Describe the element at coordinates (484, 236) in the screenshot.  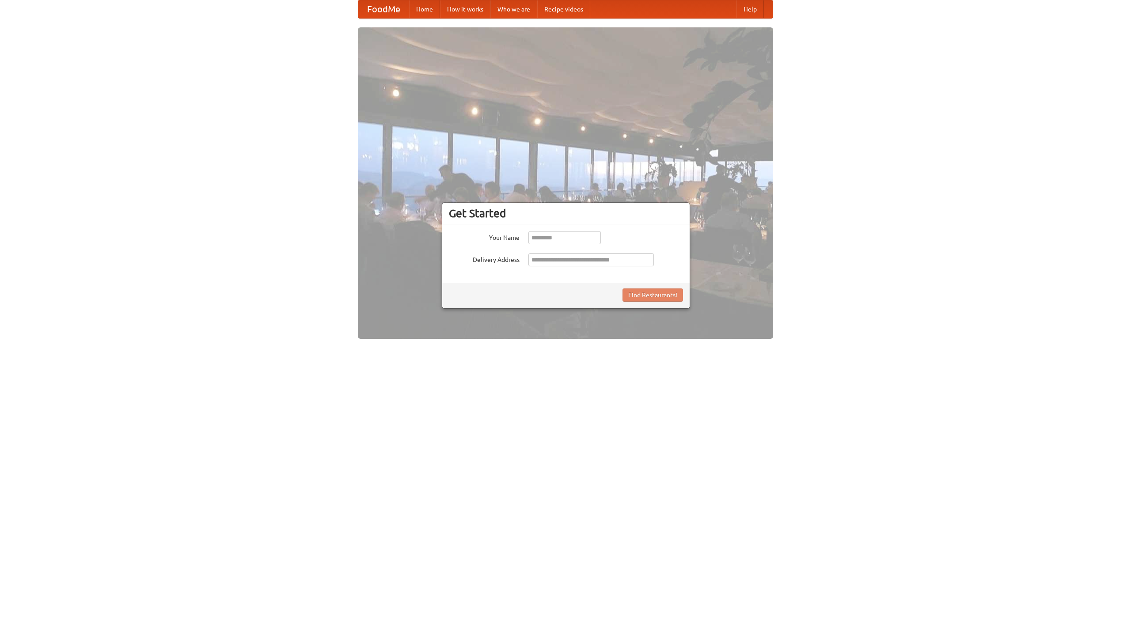
I see `label: Your Name` at that location.